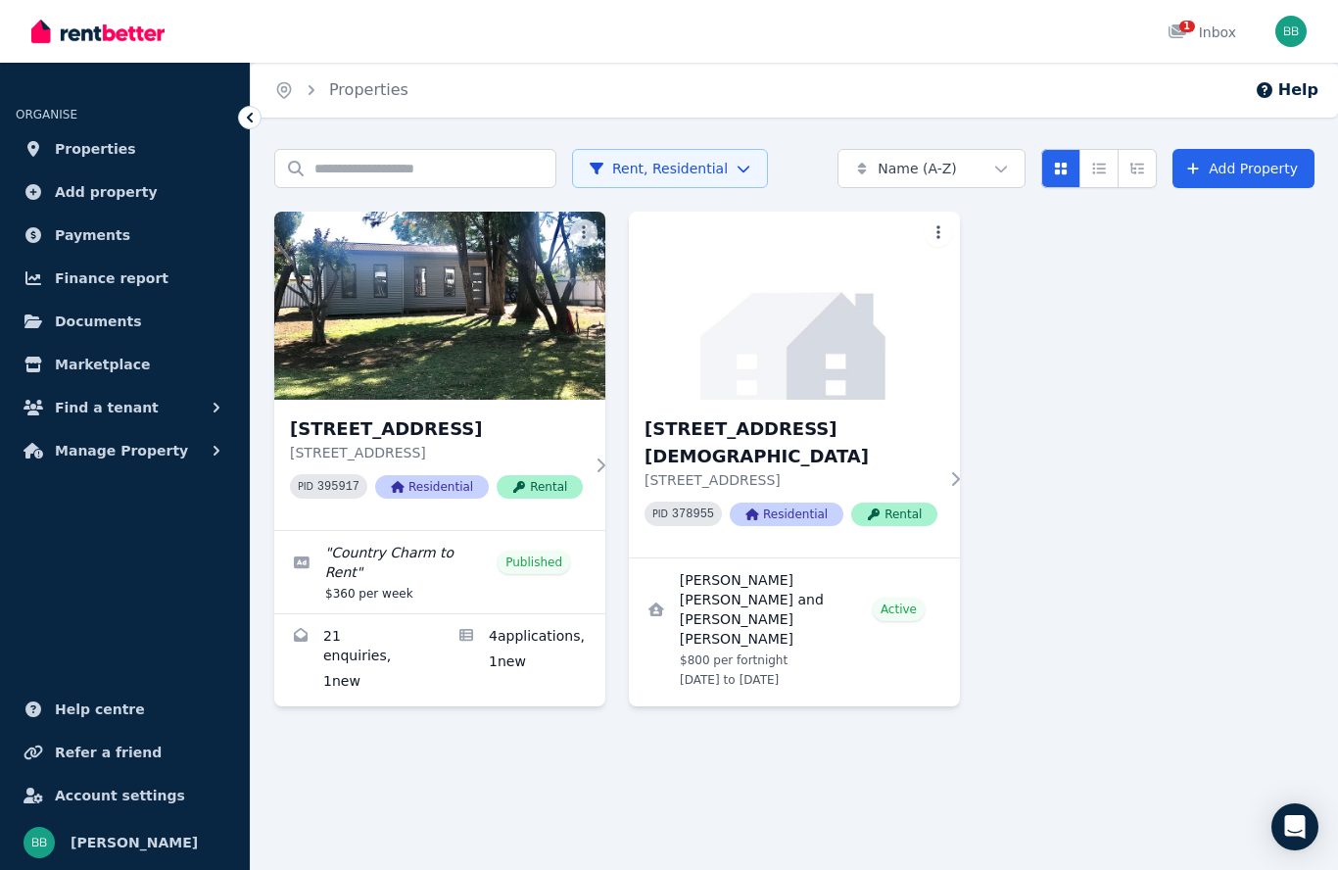  What do you see at coordinates (95, 149) in the screenshot?
I see `span: Properties` at bounding box center [95, 149].